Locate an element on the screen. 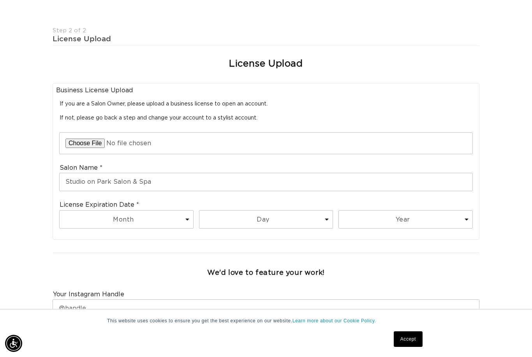 This screenshot has width=532, height=357. div: Accessibility Menu is located at coordinates (14, 344).